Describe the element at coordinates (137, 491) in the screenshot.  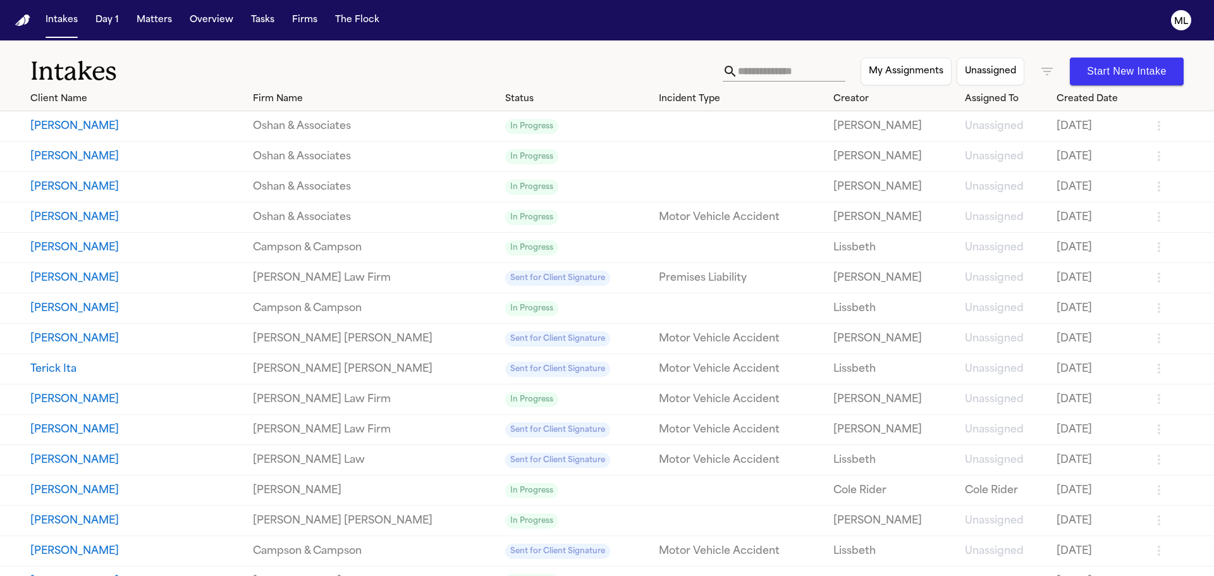
I see `button: View details for Joel Villa` at that location.